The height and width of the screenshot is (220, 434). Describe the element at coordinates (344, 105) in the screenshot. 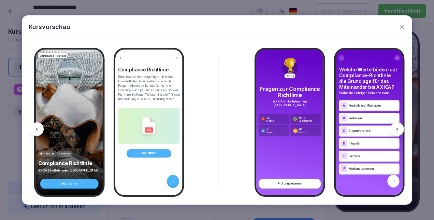

I see `p: A` at that location.